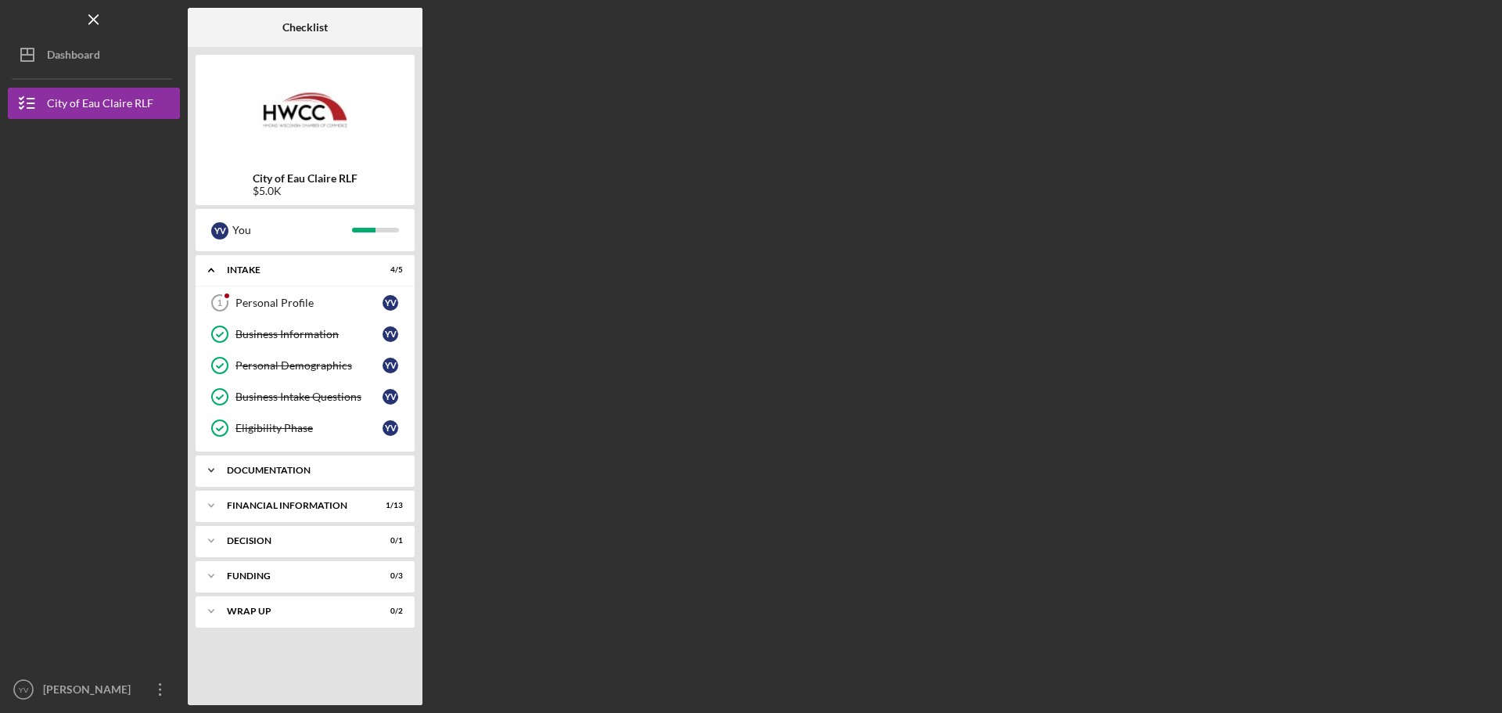 The height and width of the screenshot is (713, 1502). Describe the element at coordinates (389, 270) in the screenshot. I see `div: 4 / 5` at that location.